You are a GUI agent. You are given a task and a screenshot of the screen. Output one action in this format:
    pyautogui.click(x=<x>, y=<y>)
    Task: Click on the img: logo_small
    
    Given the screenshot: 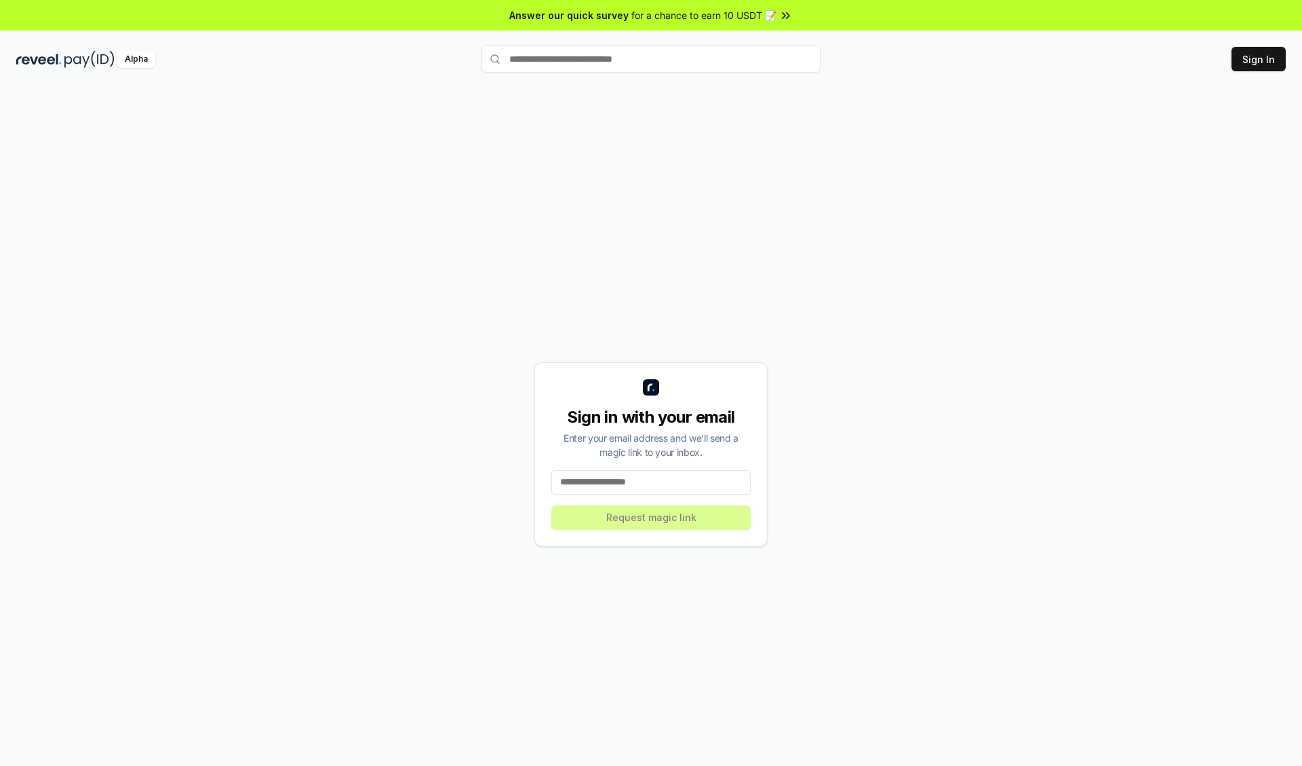 What is the action you would take?
    pyautogui.click(x=651, y=387)
    